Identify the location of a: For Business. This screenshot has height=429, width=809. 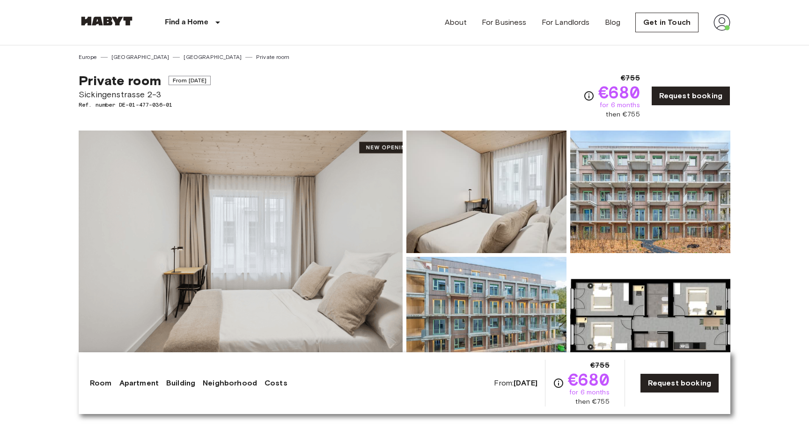
(504, 22).